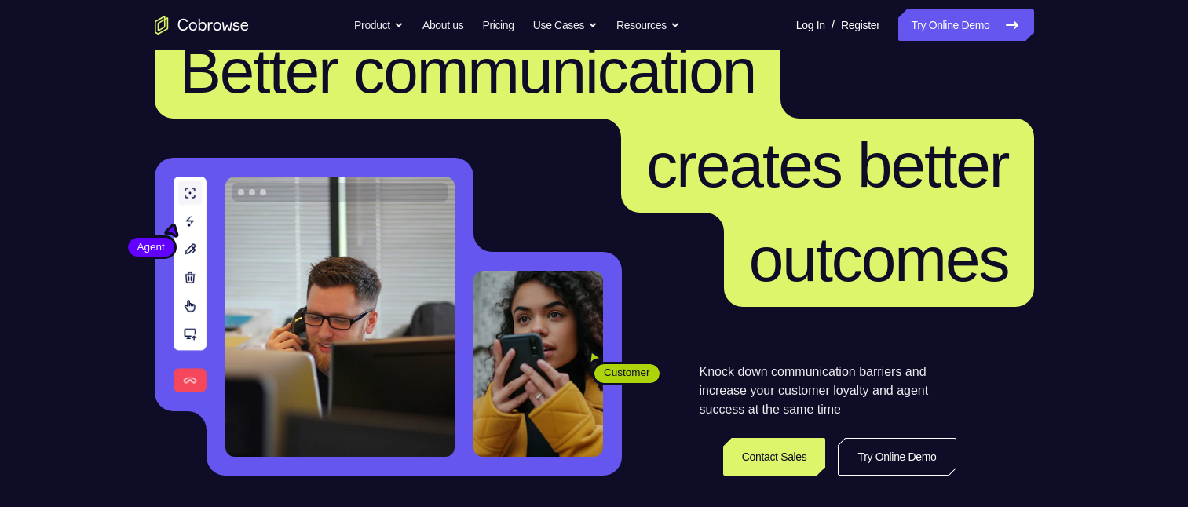  Describe the element at coordinates (775, 457) in the screenshot. I see `a: Contact Sales` at that location.